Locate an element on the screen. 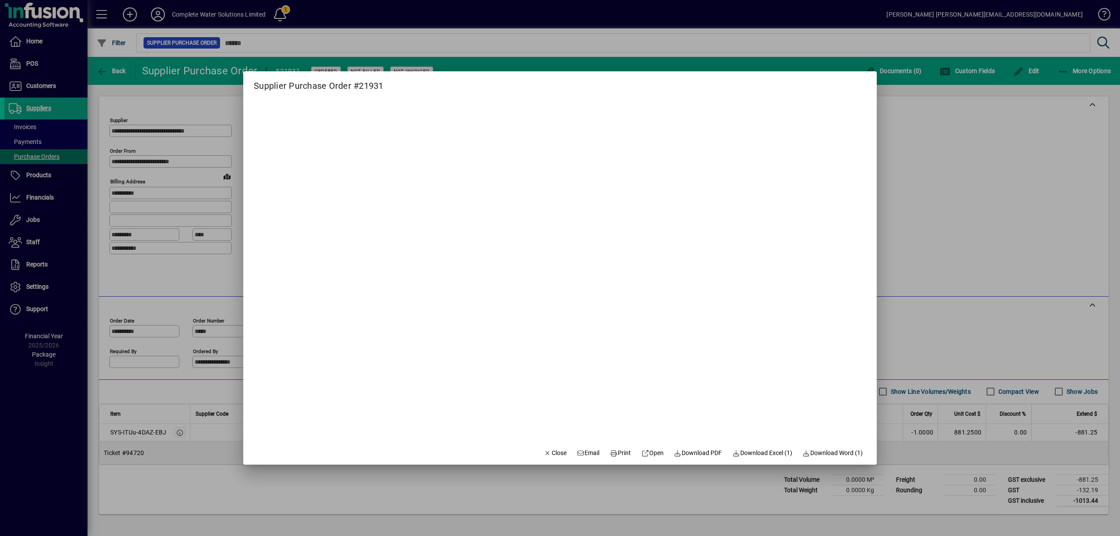 The height and width of the screenshot is (536, 1120). span: Close is located at coordinates (555, 453).